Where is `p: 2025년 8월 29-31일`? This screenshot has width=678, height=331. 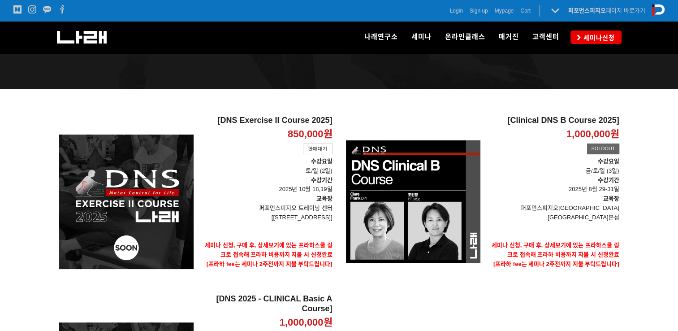 p: 2025년 8월 29-31일 is located at coordinates (553, 185).